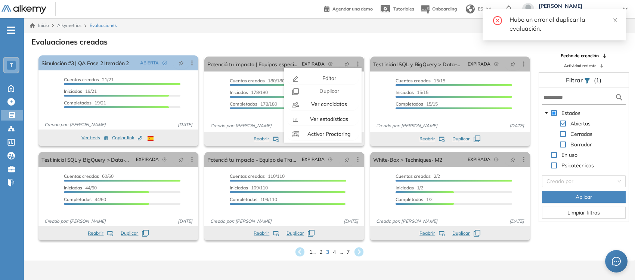  Describe the element at coordinates (584, 197) in the screenshot. I see `button: Aplicar` at that location.